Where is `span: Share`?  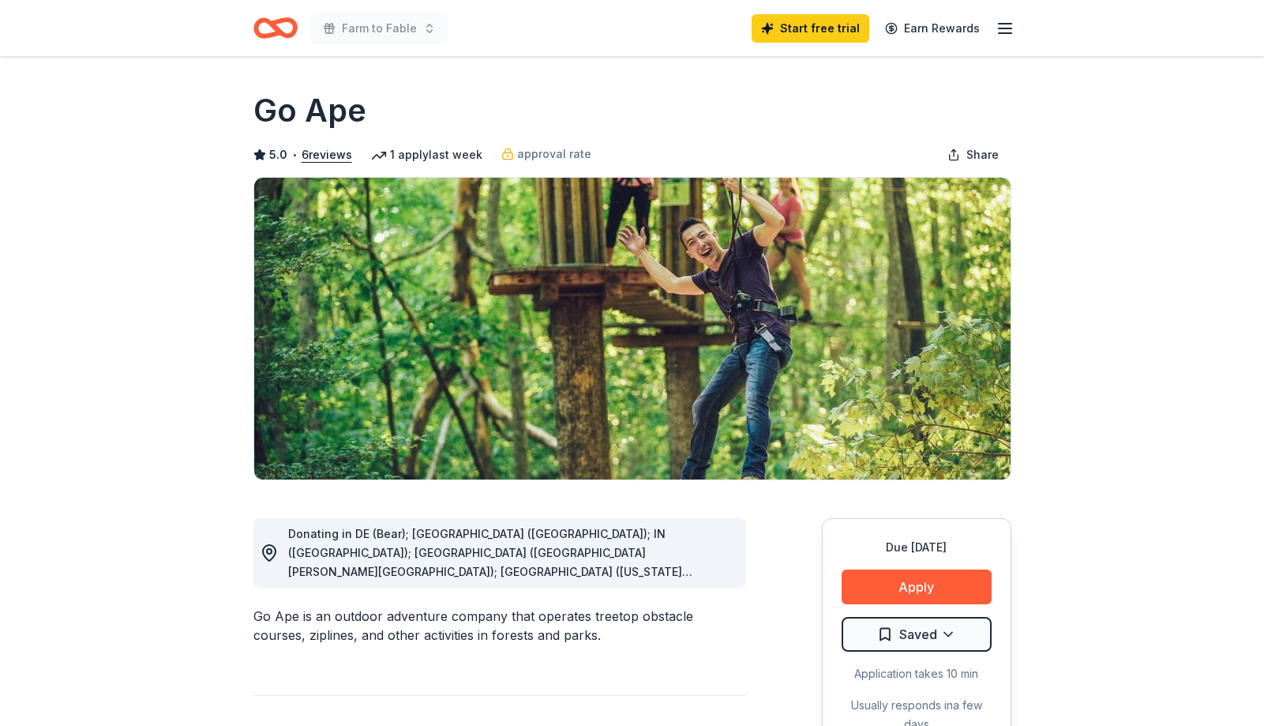 span: Share is located at coordinates (982, 155).